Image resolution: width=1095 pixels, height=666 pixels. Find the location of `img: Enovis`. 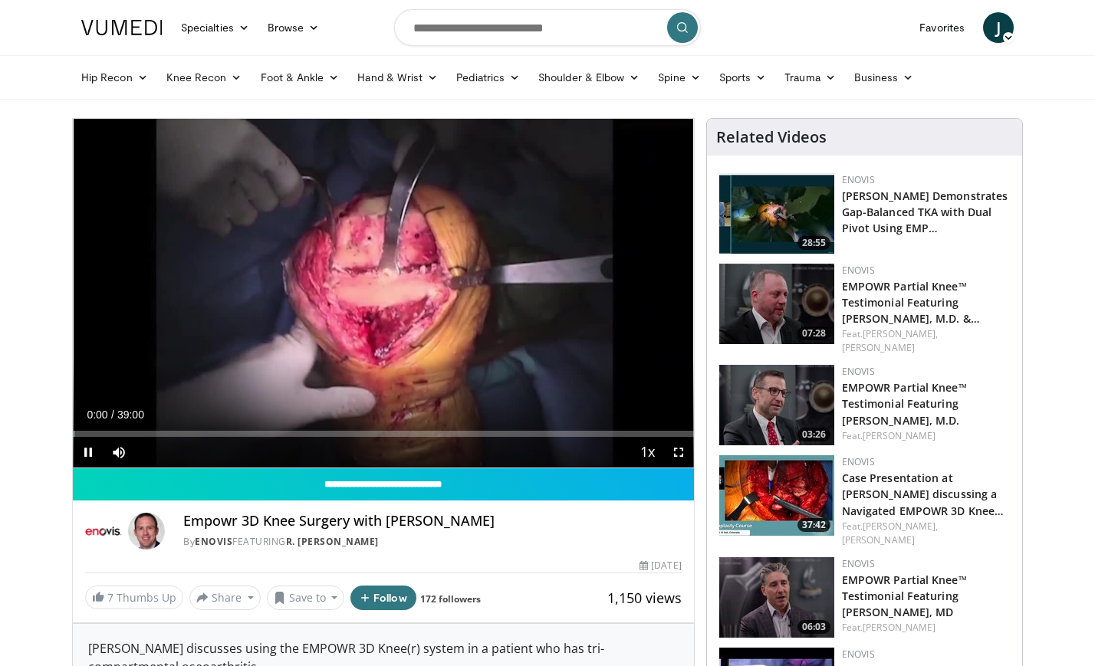

img: Enovis is located at coordinates (103, 531).